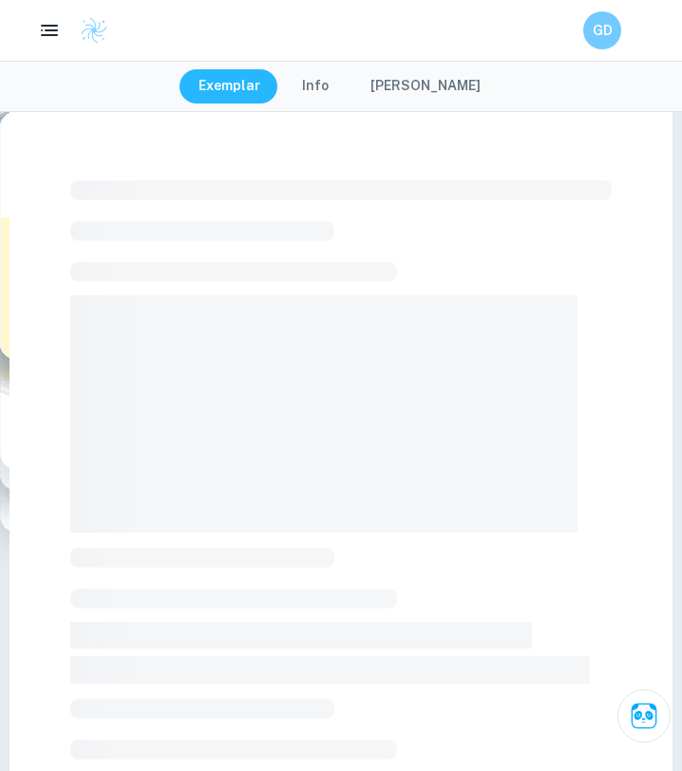 This screenshot has width=682, height=771. Describe the element at coordinates (315, 86) in the screenshot. I see `button: Info` at that location.